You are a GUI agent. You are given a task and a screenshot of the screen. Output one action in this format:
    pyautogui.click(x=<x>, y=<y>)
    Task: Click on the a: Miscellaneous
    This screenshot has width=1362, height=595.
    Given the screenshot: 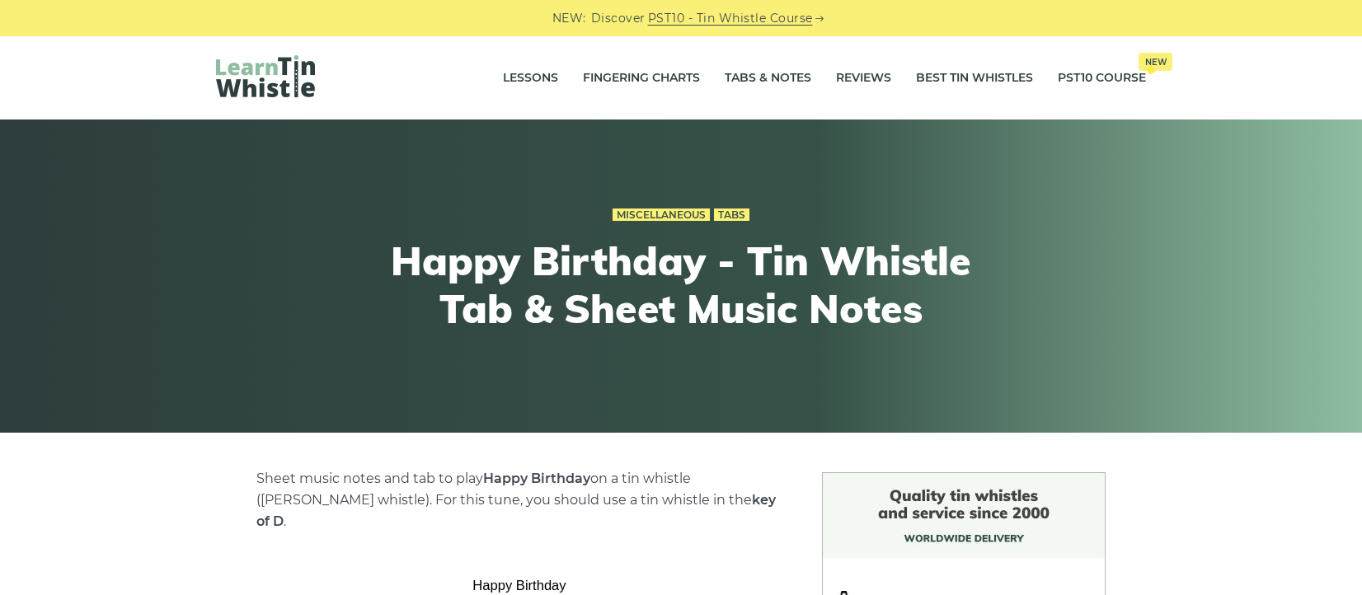 What is the action you would take?
    pyautogui.click(x=661, y=215)
    